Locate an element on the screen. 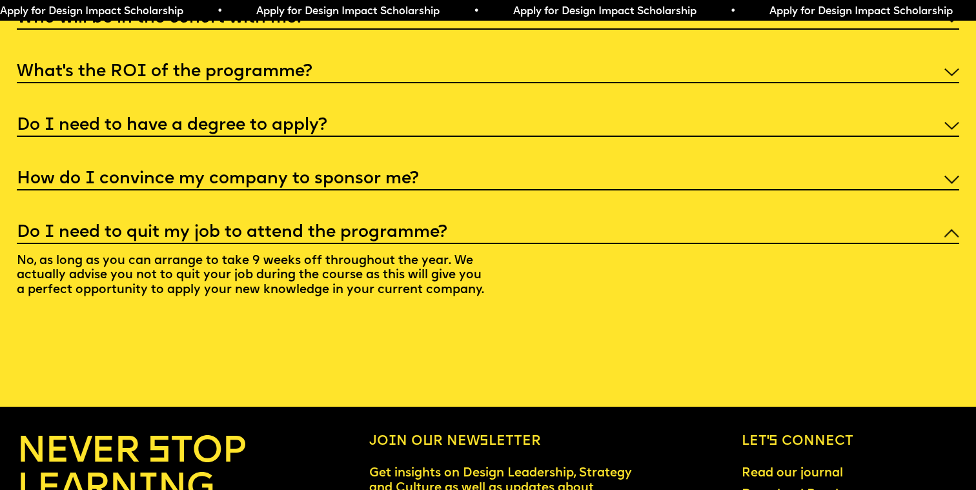  h5: Do I need to have a degree to apply? is located at coordinates (172, 126).